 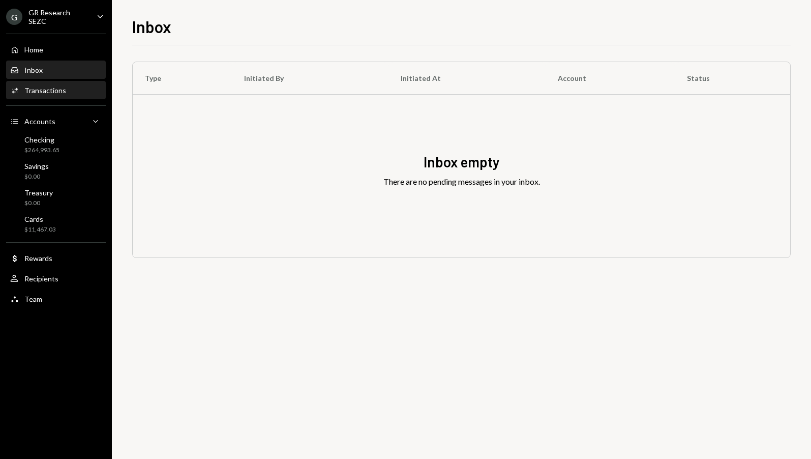 I want to click on div: Recipients, so click(x=41, y=278).